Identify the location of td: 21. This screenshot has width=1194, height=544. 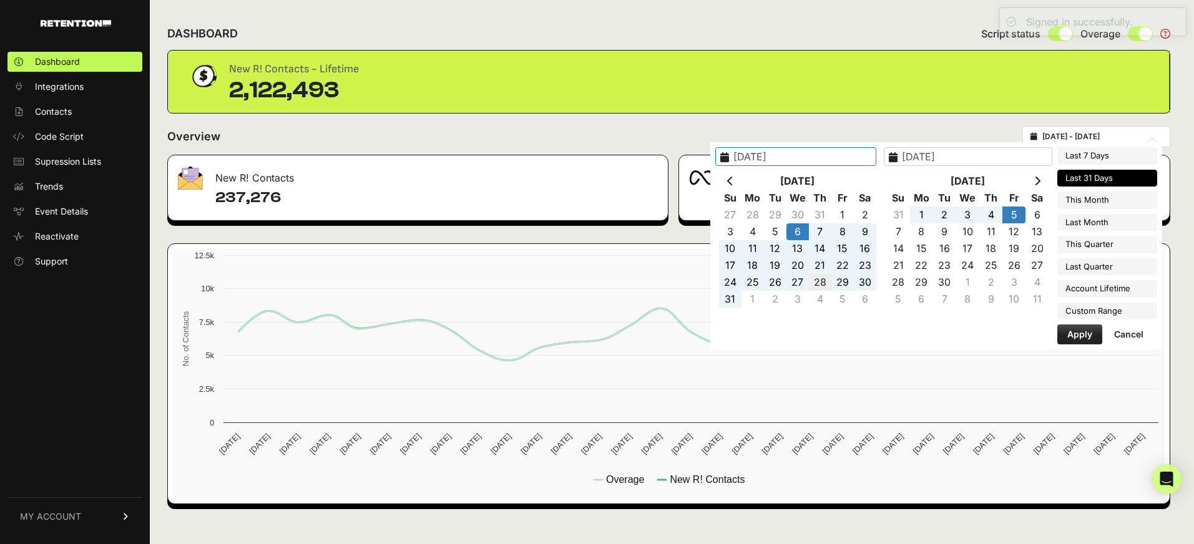
(898, 265).